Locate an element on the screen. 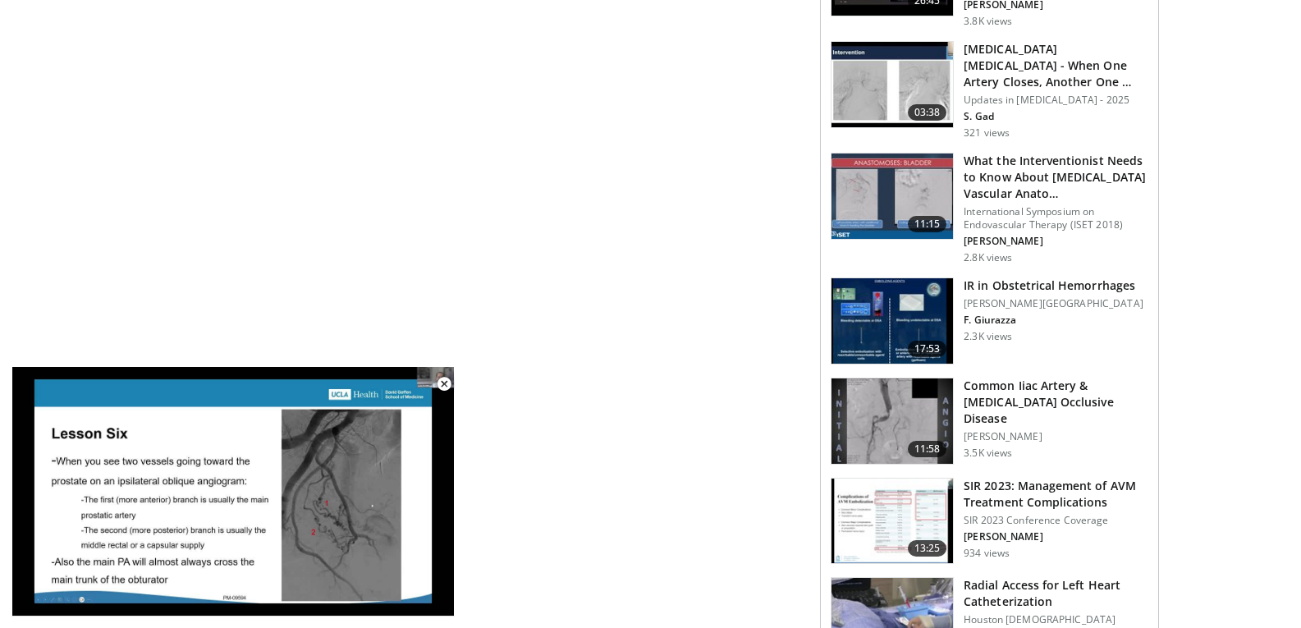 Image resolution: width=1301 pixels, height=628 pixels. p: 2.3K views is located at coordinates (988, 337).